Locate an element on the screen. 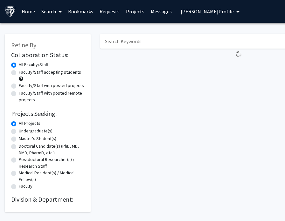 The image size is (285, 221). h2: Projects Seeking: is located at coordinates (48, 114).